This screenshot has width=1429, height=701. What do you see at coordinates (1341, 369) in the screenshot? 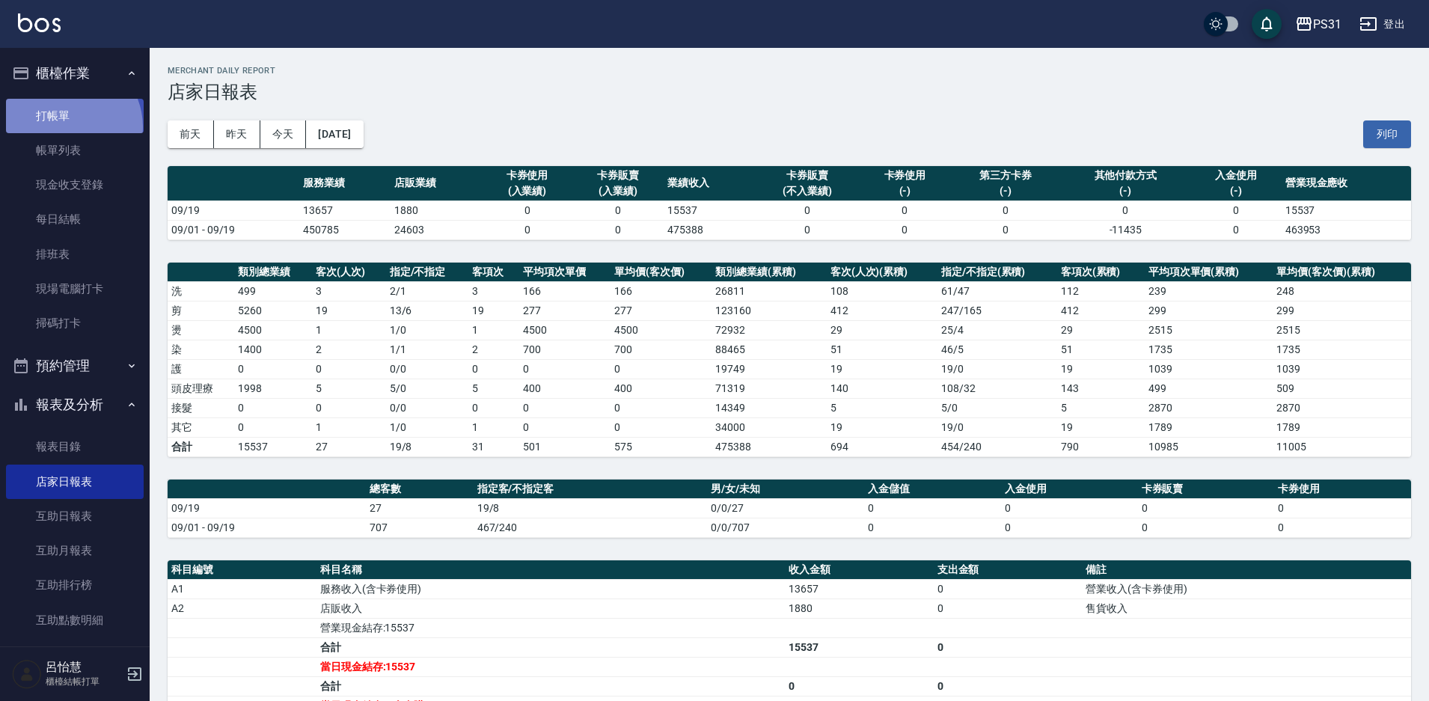
I see `td: 1039` at bounding box center [1341, 369].